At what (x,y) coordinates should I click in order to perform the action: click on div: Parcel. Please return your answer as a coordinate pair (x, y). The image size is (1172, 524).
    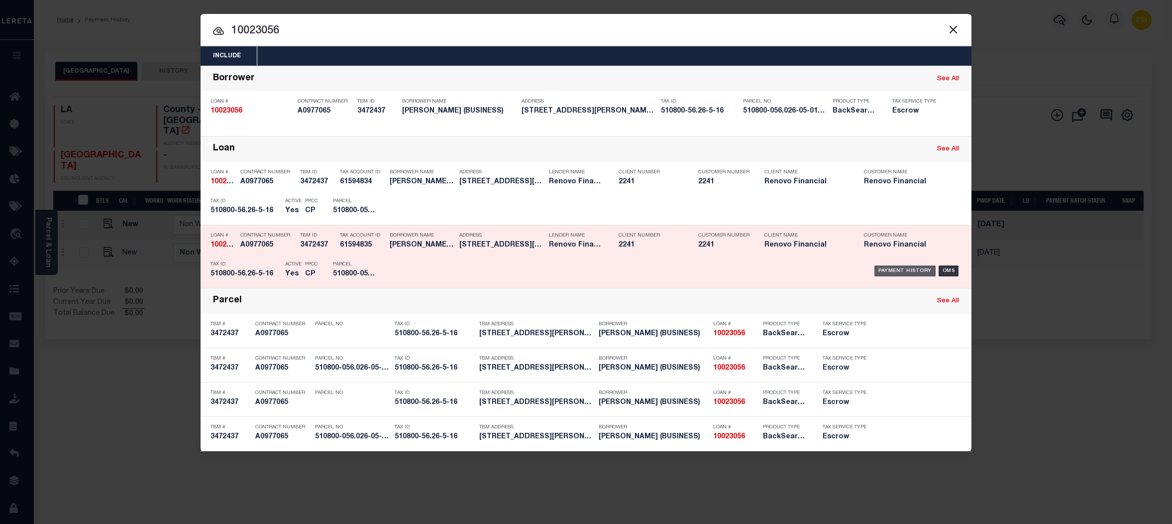
    Looking at the image, I should click on (227, 301).